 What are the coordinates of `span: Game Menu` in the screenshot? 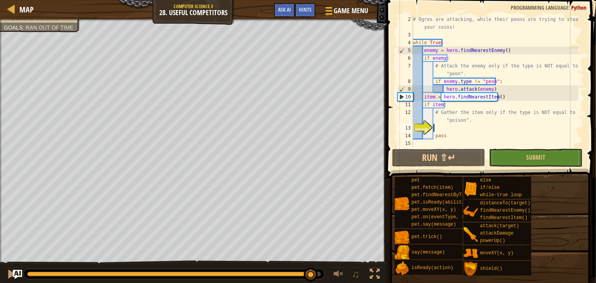 It's located at (351, 11).